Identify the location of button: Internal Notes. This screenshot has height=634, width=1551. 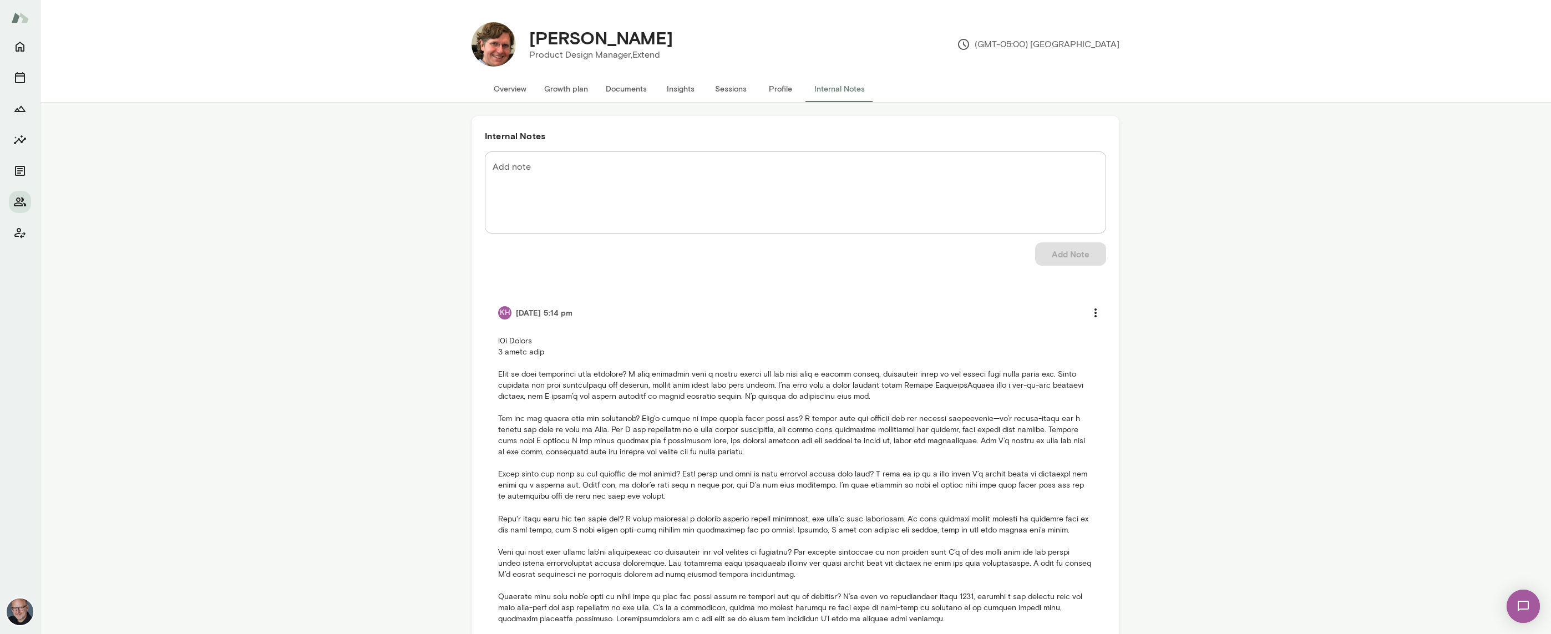
(839, 89).